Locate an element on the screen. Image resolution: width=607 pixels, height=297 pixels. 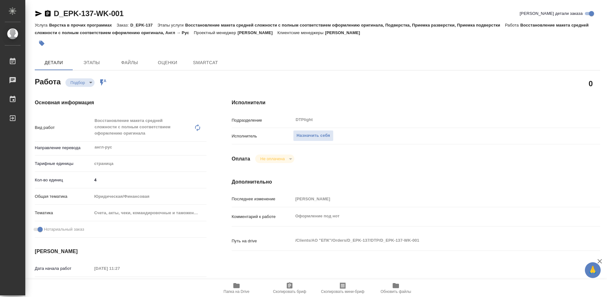
div: Юридическая/Финансовая is located at coordinates (149, 196).